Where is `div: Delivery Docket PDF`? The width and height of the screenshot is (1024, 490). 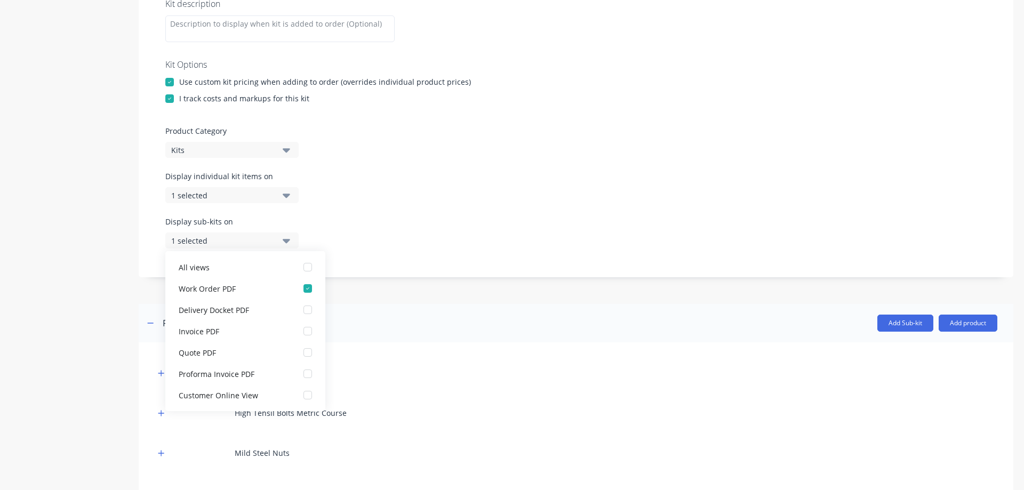 div: Delivery Docket PDF is located at coordinates (232, 309).